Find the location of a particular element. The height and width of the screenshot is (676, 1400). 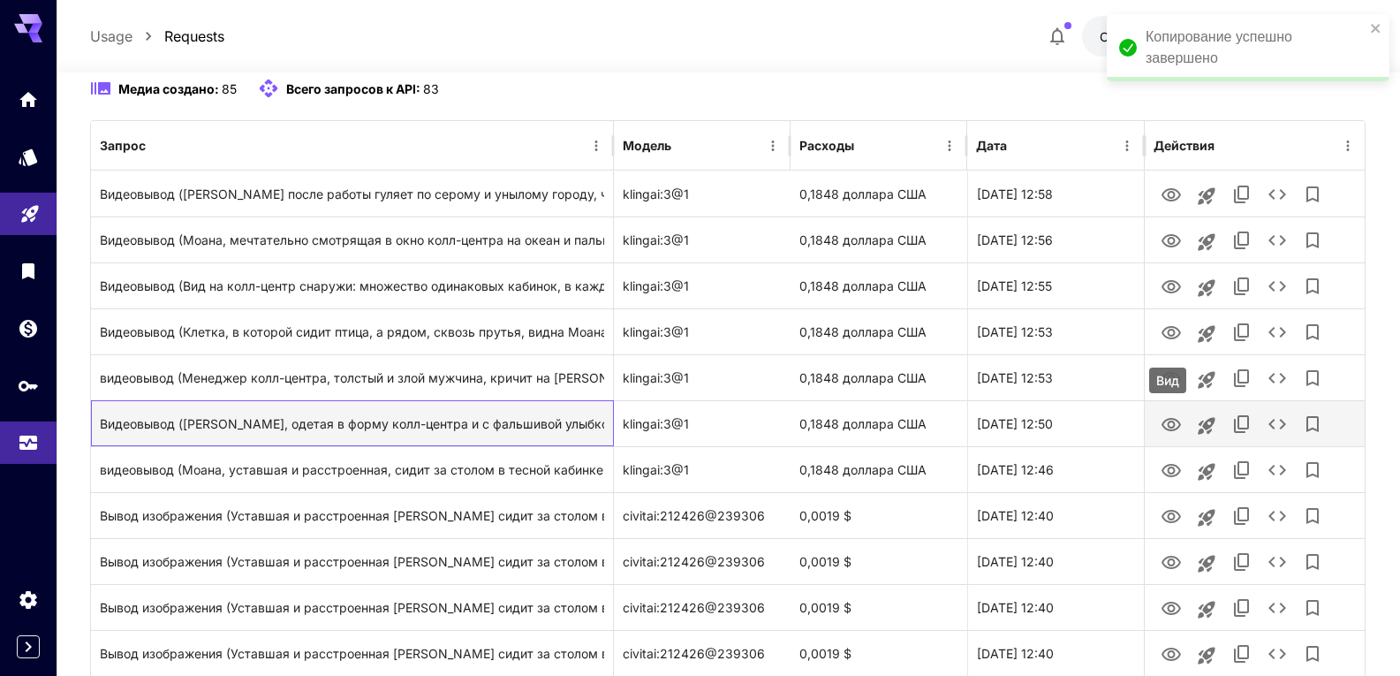

font: Копирование успешно завершено is located at coordinates (1219, 47).